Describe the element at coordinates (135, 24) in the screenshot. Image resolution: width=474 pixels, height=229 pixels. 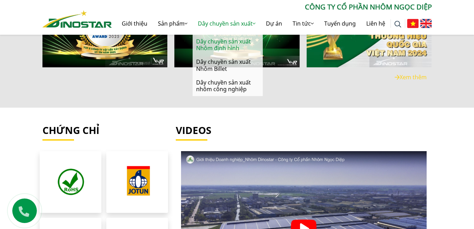
I see `a: Giới thiệu` at that location.